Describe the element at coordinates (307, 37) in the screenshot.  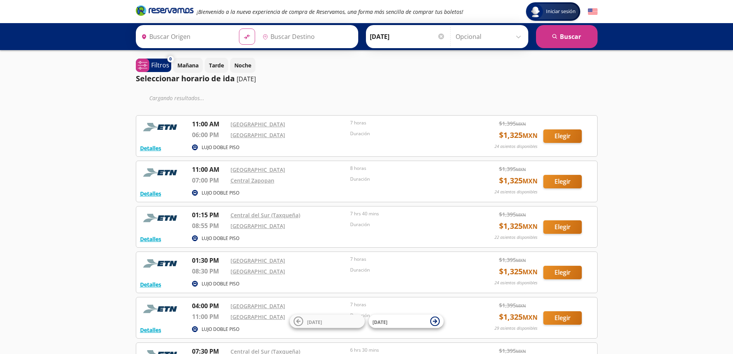
I see `input: Buscar Destino` at that location.